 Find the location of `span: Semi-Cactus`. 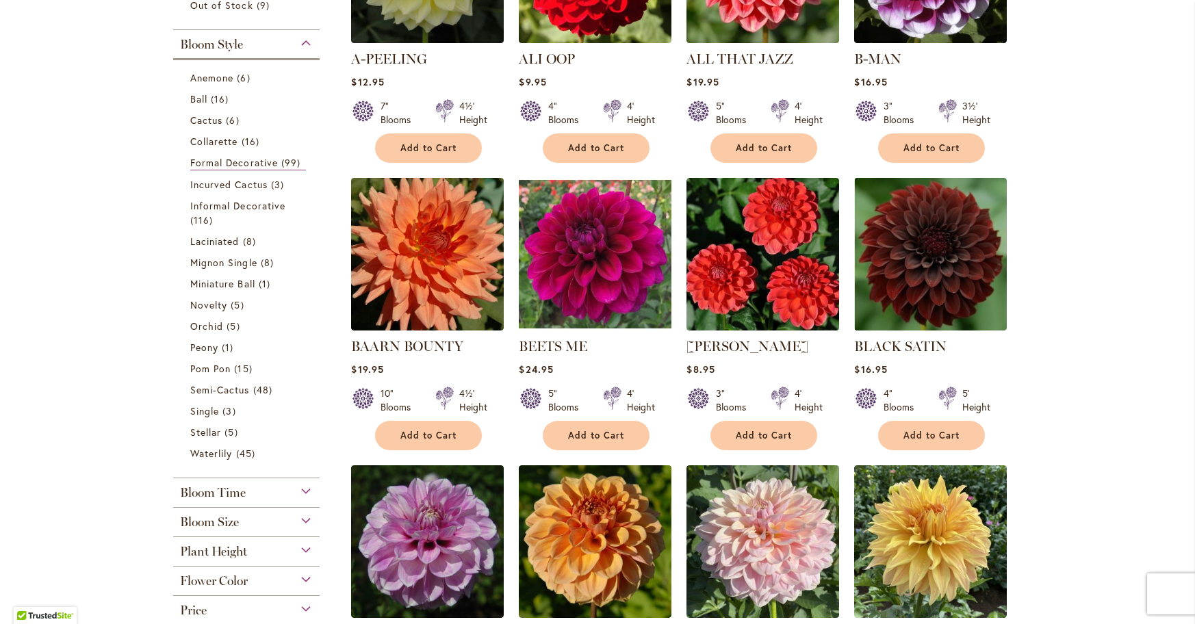

span: Semi-Cactus is located at coordinates (220, 389).